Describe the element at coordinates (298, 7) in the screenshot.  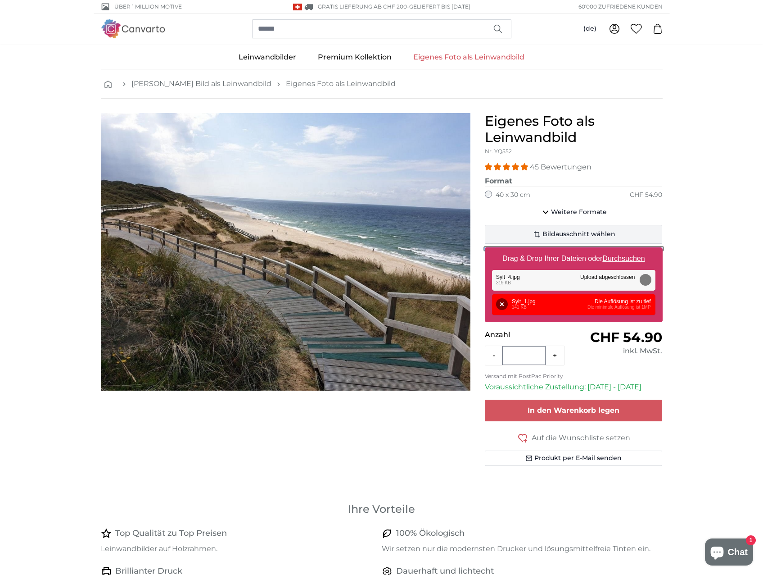
I see `img: Schweiz` at that location.